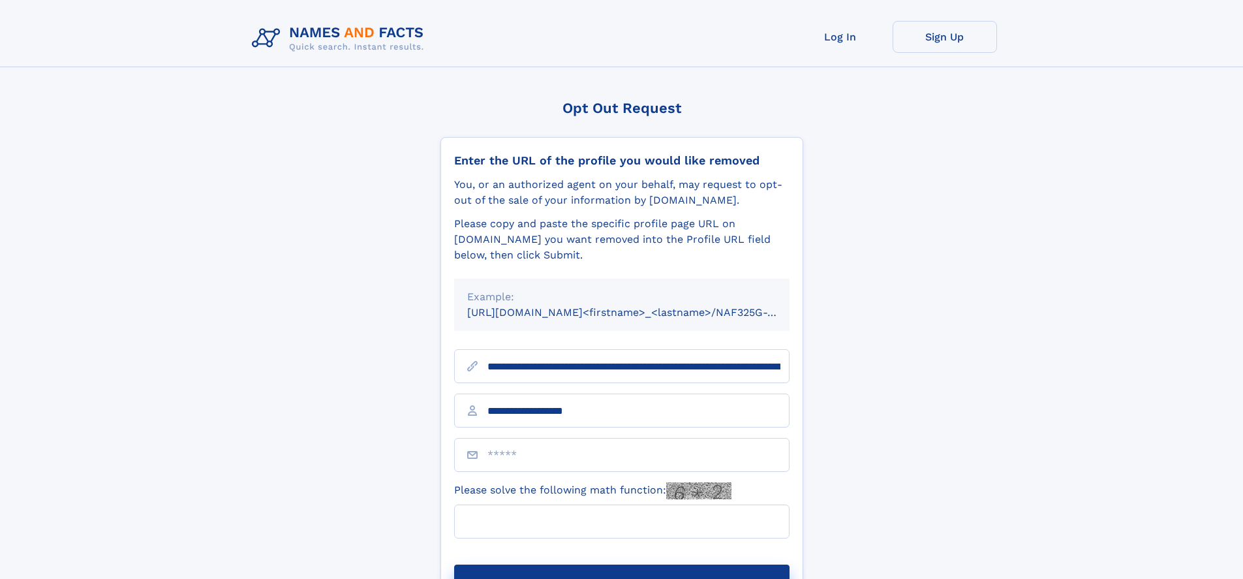 The width and height of the screenshot is (1243, 579). I want to click on label: Please solve the following math function:, so click(592, 490).